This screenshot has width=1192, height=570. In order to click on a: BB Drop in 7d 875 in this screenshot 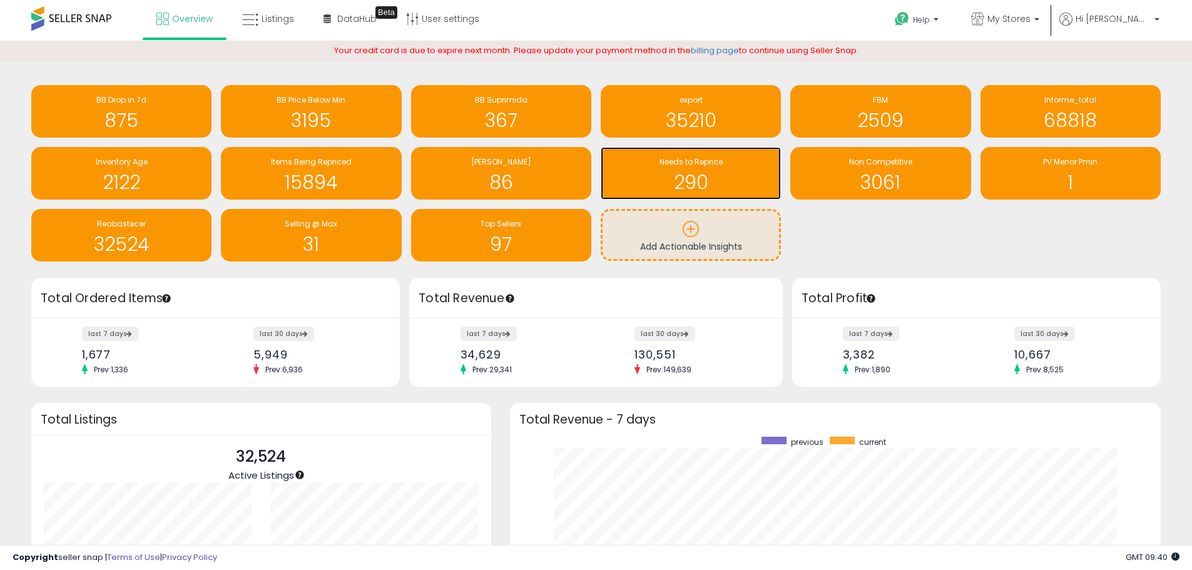, I will do `click(121, 111)`.